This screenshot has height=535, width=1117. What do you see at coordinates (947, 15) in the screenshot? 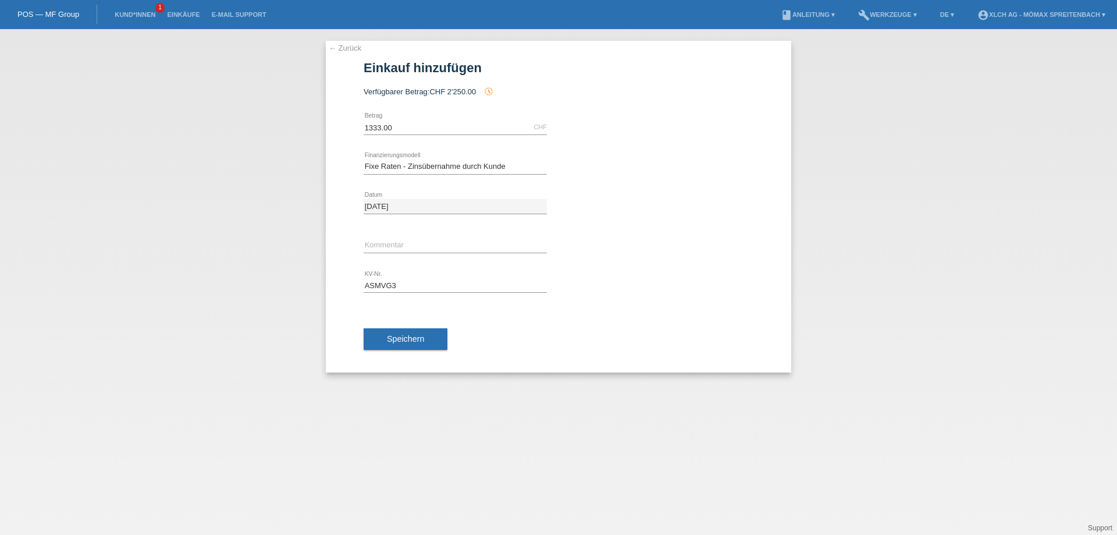
I see `a: DE ▾` at bounding box center [947, 15].